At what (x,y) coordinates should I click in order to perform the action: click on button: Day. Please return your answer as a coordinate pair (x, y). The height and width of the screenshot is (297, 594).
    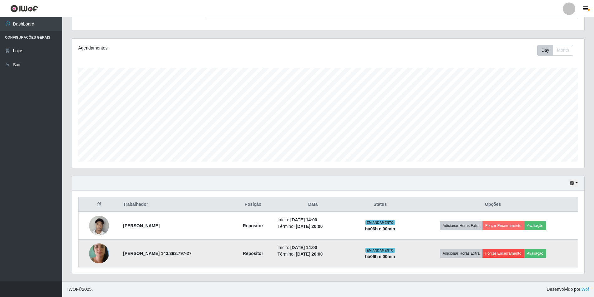
    Looking at the image, I should click on (546, 50).